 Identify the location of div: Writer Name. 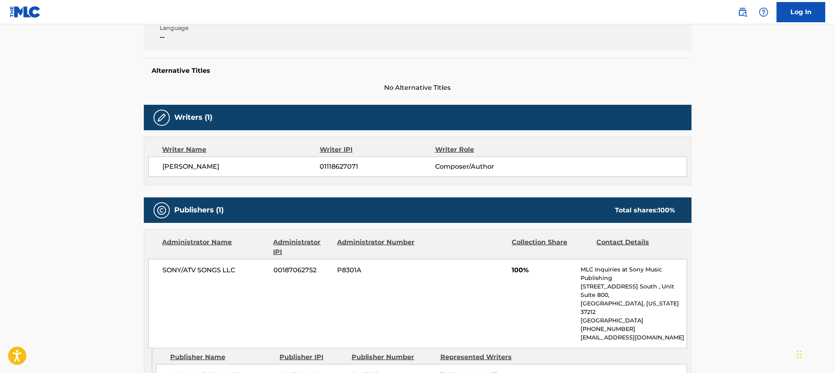
(241, 150).